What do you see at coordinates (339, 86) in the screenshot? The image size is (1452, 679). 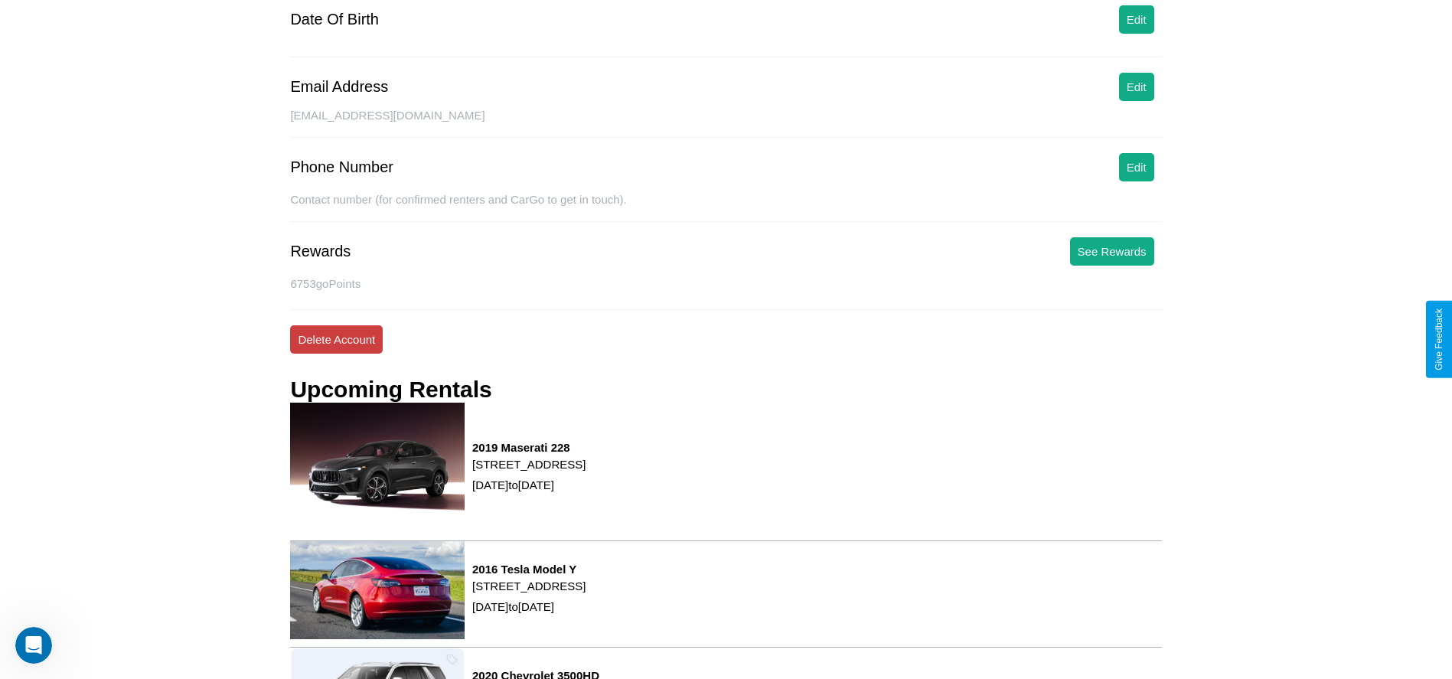 I see `div: Email Address` at bounding box center [339, 86].